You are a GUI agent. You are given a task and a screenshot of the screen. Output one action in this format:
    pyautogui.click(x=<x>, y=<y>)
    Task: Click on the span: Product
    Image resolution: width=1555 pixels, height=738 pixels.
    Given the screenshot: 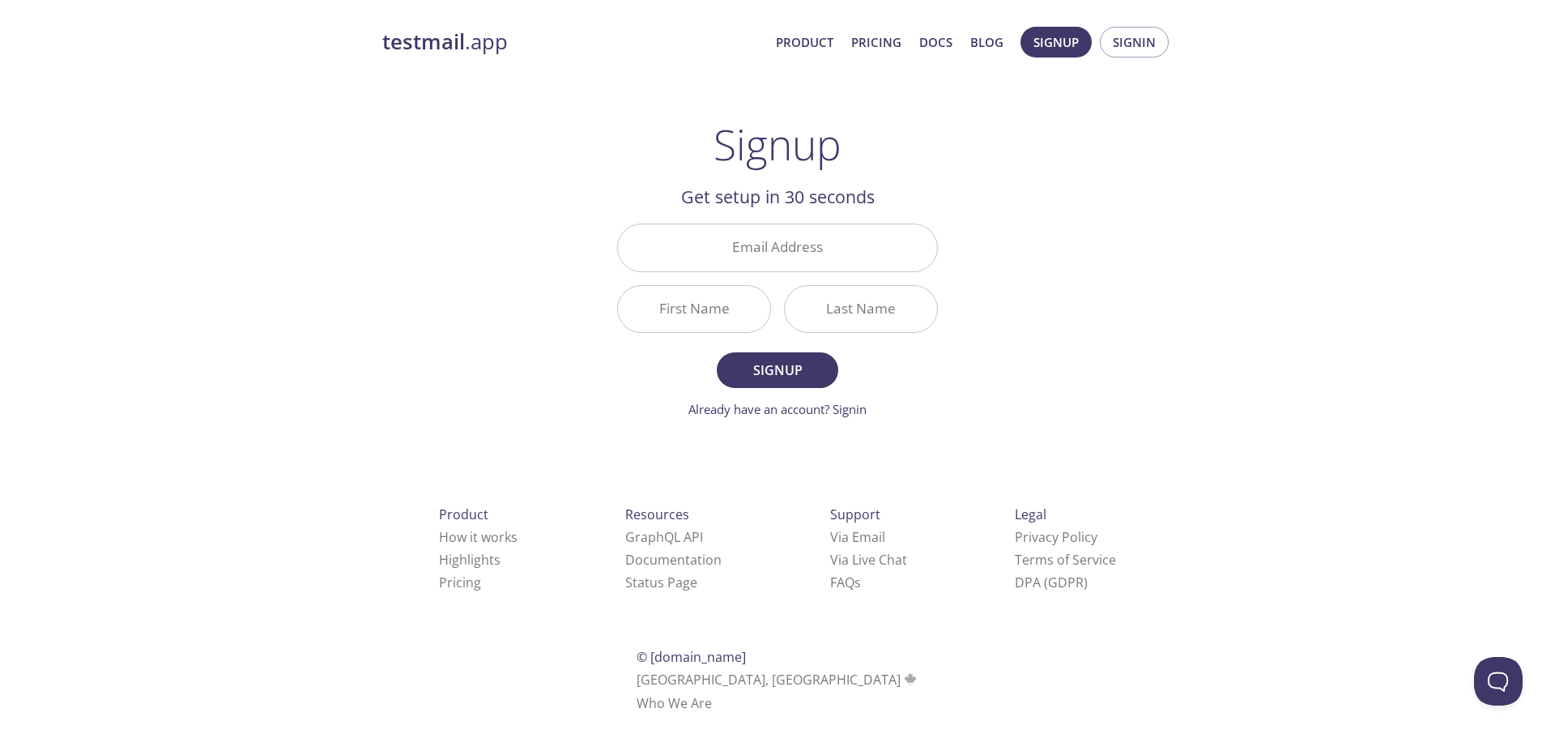 What is the action you would take?
    pyautogui.click(x=463, y=514)
    